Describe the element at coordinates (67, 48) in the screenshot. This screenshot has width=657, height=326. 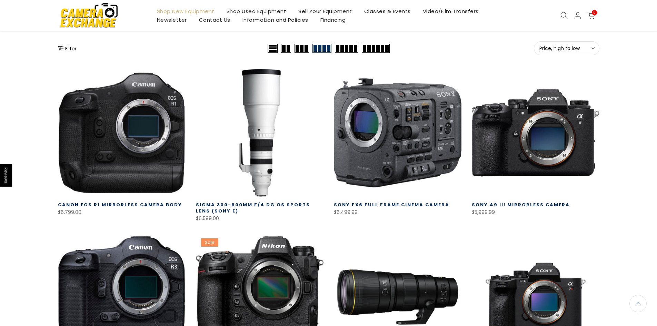
I see `button: Show filters` at that location.